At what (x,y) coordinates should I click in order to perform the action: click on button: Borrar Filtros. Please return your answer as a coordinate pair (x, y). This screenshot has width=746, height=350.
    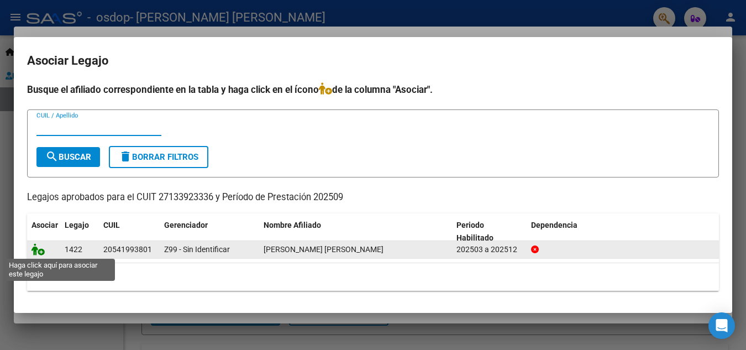
    Looking at the image, I should click on (159, 157).